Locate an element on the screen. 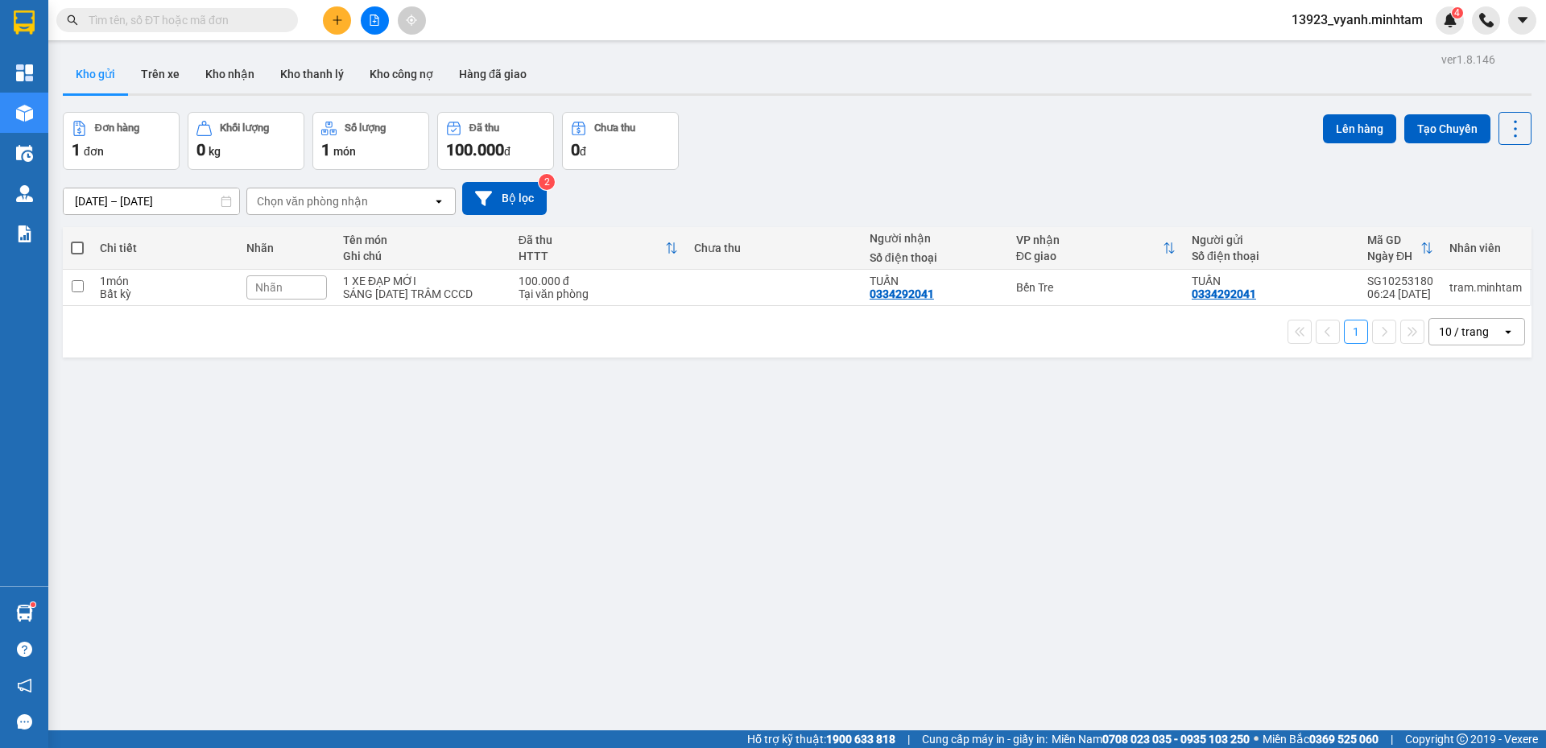 Image resolution: width=1546 pixels, height=748 pixels. button: Tạo Chuyến is located at coordinates (1447, 129).